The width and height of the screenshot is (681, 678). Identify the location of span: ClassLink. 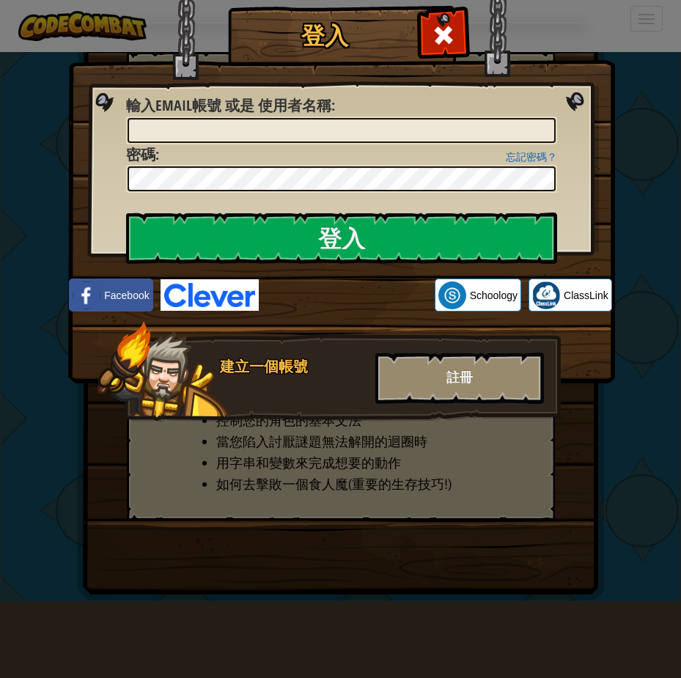
(585, 295).